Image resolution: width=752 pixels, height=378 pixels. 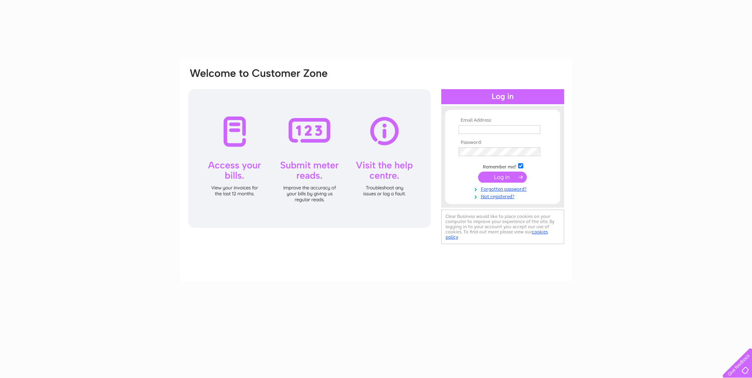 I want to click on th: Email Address:, so click(x=503, y=120).